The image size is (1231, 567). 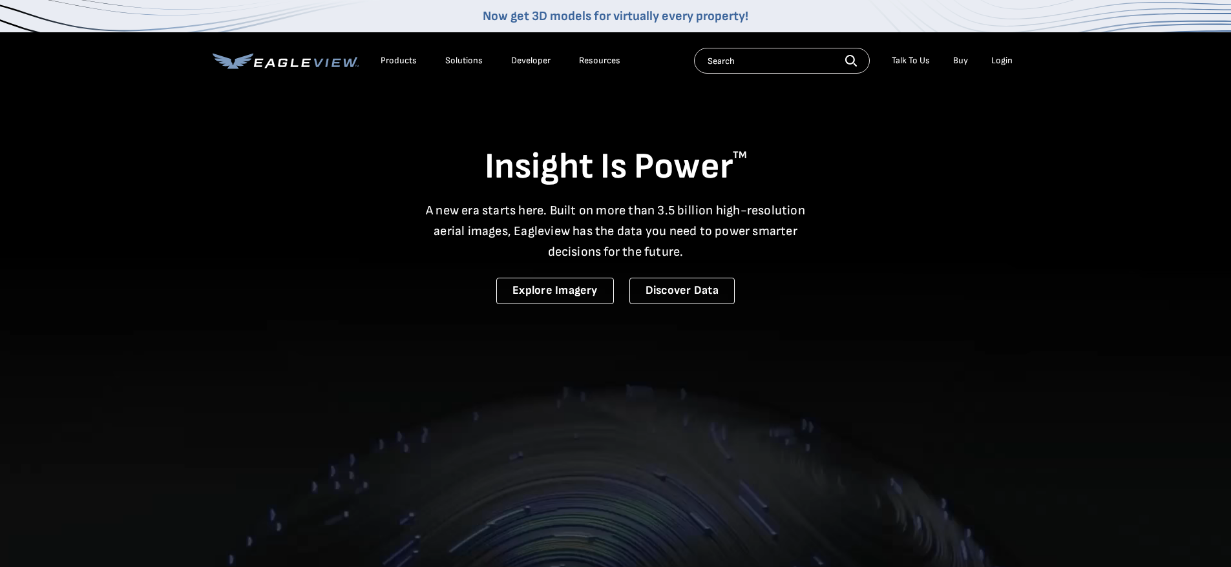 I want to click on input: Search, so click(x=782, y=61).